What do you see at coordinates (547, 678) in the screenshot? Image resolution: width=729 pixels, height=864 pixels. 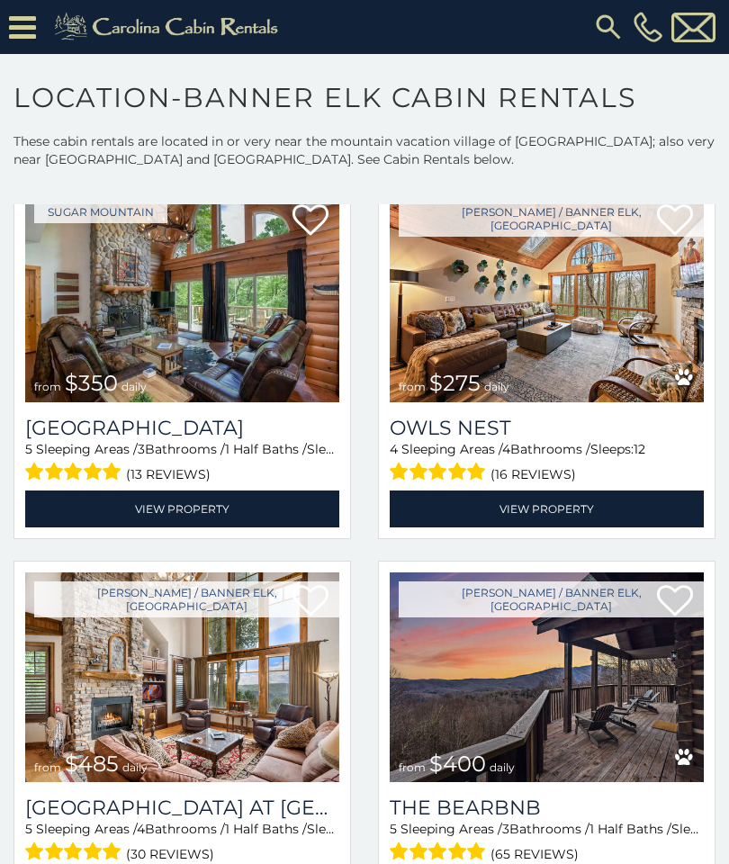 I see `a: The Bearbnb from $400 daily` at bounding box center [547, 678].